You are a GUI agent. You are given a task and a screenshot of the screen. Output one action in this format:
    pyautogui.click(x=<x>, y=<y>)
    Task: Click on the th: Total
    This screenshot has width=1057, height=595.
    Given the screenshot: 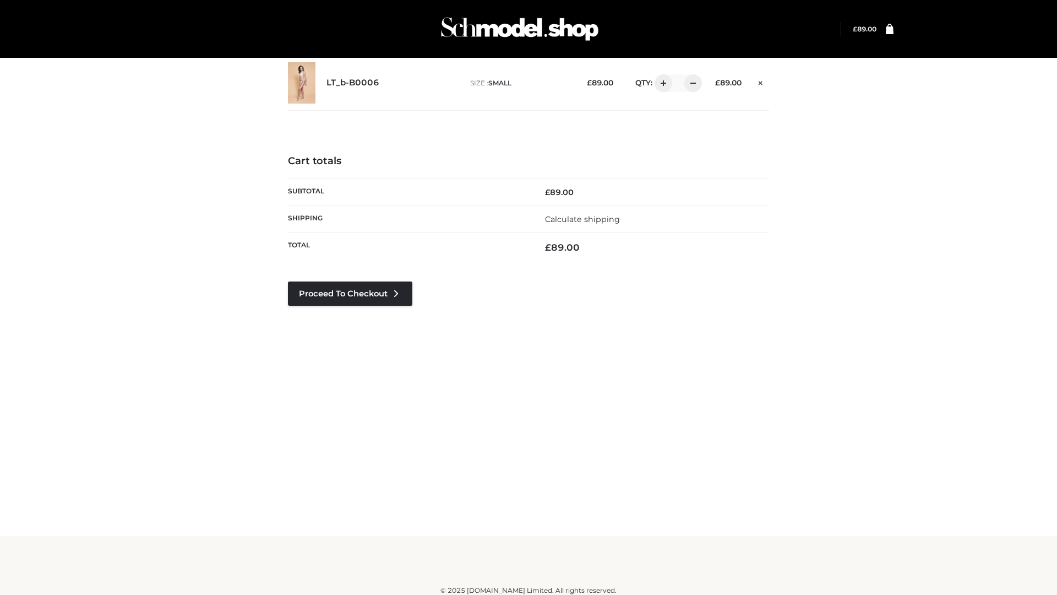 What is the action you would take?
    pyautogui.click(x=408, y=247)
    